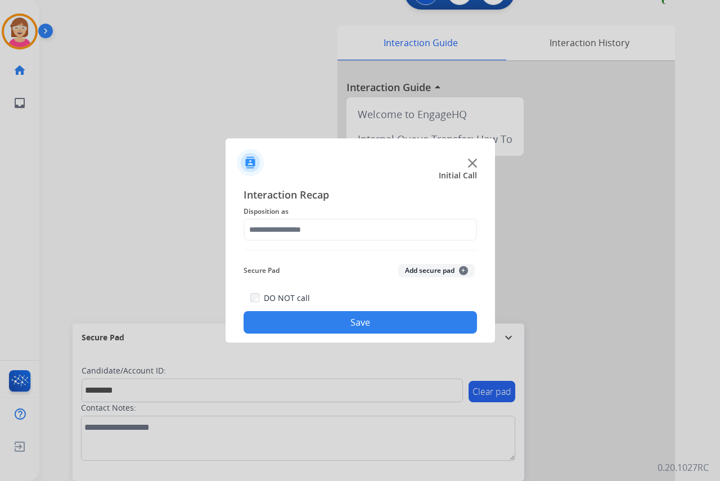 The height and width of the screenshot is (481, 720). I want to click on span: Secure Pad, so click(261, 270).